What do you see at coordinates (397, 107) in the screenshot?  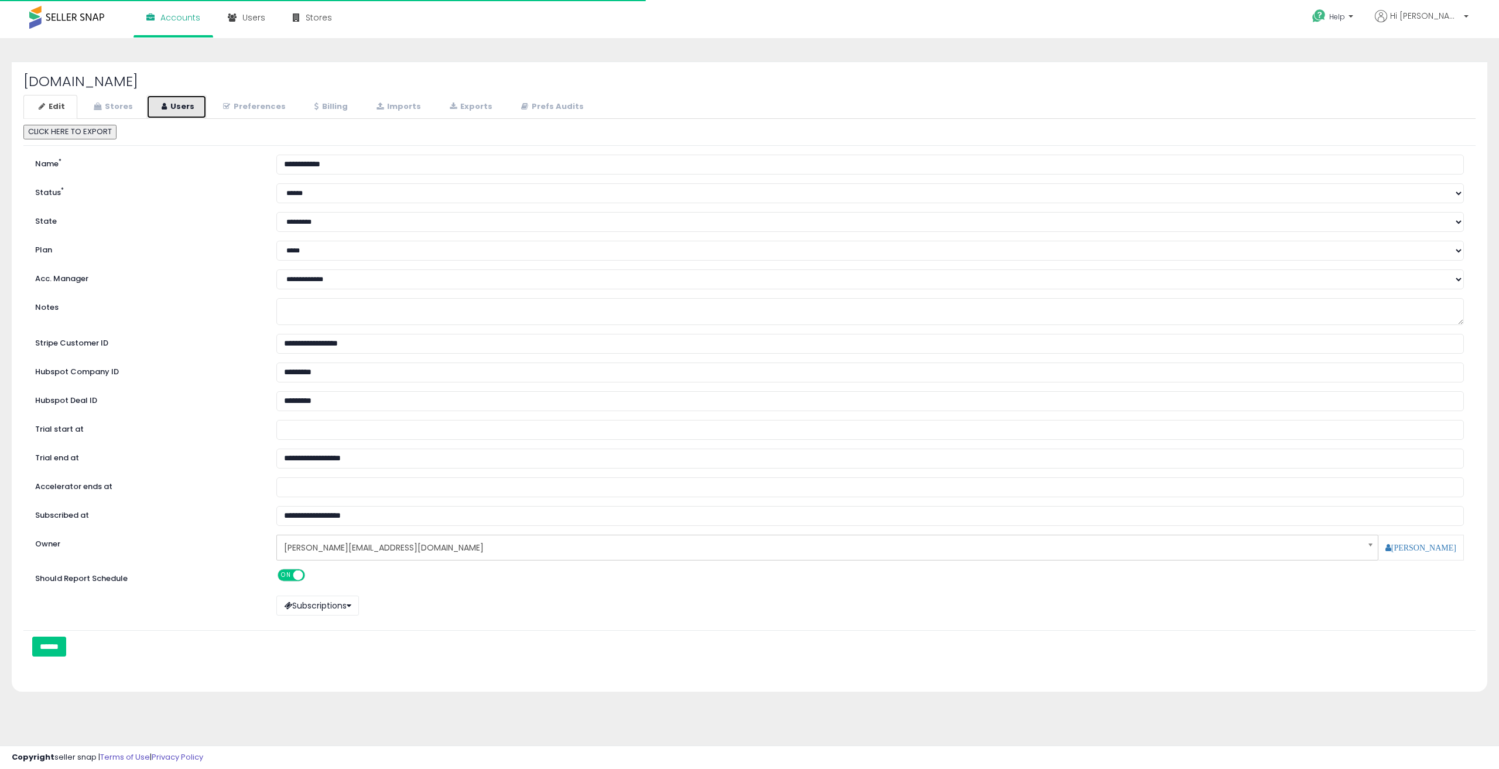 I see `a: Imports` at bounding box center [397, 107].